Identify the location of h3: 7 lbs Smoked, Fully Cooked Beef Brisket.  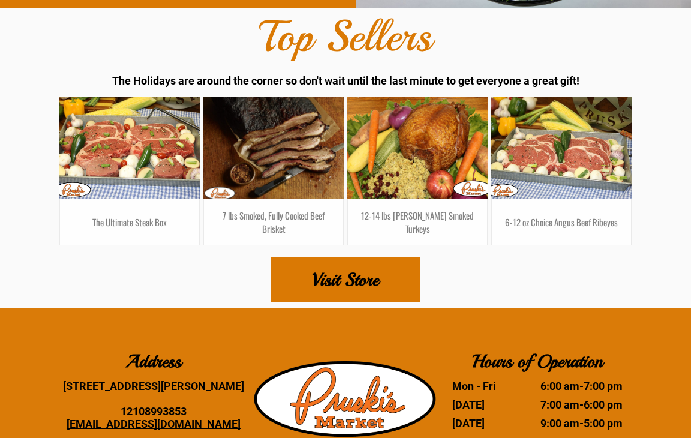
(274, 222).